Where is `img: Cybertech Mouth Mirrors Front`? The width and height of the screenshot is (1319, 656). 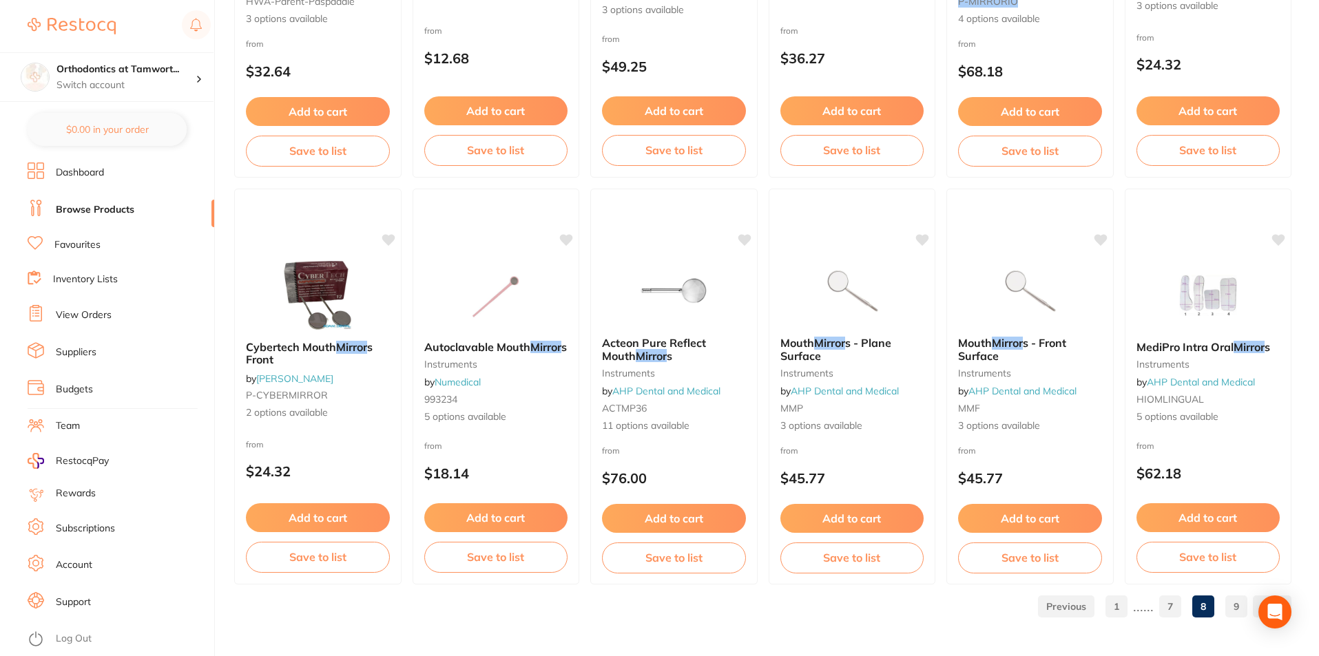
img: Cybertech Mouth Mirrors Front is located at coordinates (317, 295).